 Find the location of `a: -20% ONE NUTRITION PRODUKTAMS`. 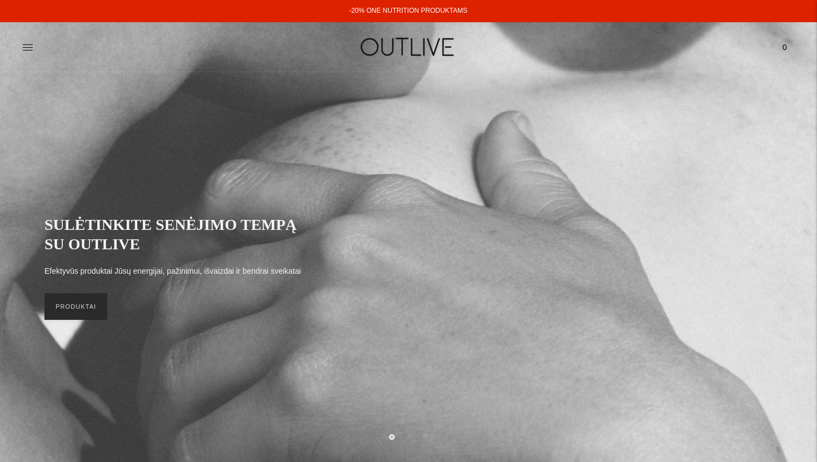

a: -20% ONE NUTRITION PRODUKTAMS is located at coordinates (408, 11).